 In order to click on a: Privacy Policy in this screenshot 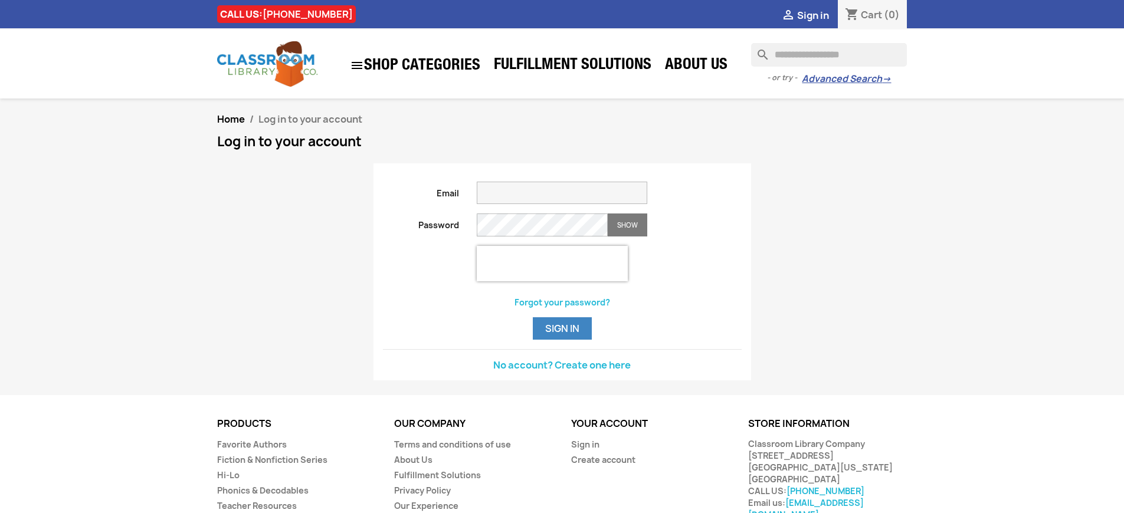, I will do `click(422, 490)`.